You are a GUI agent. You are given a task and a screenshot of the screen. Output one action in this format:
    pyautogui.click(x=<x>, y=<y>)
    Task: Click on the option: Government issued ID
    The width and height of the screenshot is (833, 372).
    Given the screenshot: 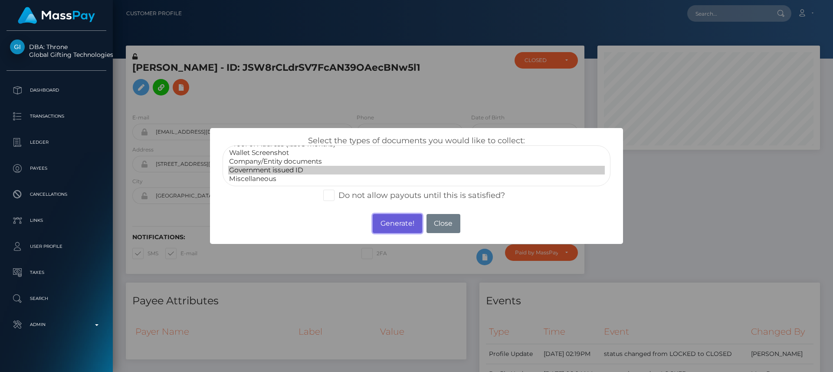 What is the action you would take?
    pyautogui.click(x=417, y=170)
    